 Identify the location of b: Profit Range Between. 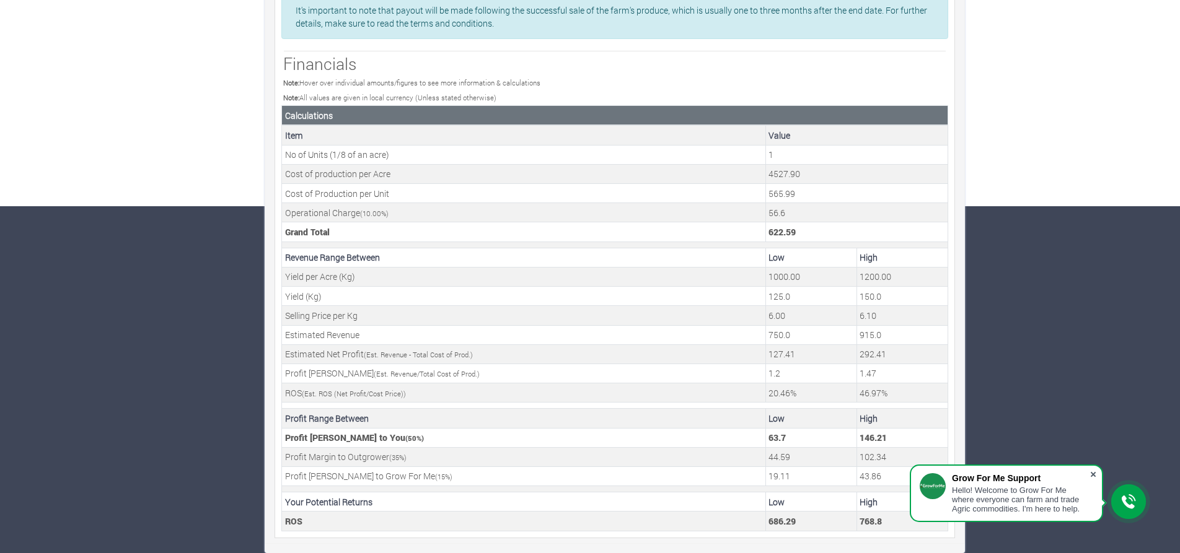
(327, 418).